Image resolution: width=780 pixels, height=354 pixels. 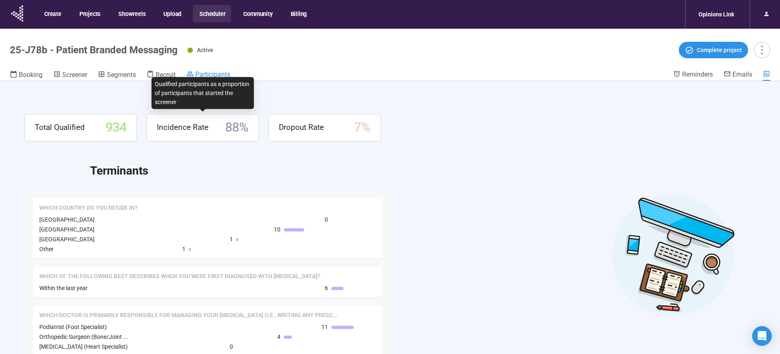 I want to click on span: Dropout Rate, so click(x=302, y=127).